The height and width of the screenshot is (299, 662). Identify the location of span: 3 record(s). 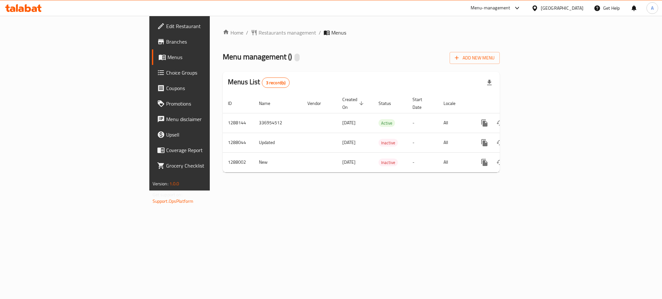
(276, 83).